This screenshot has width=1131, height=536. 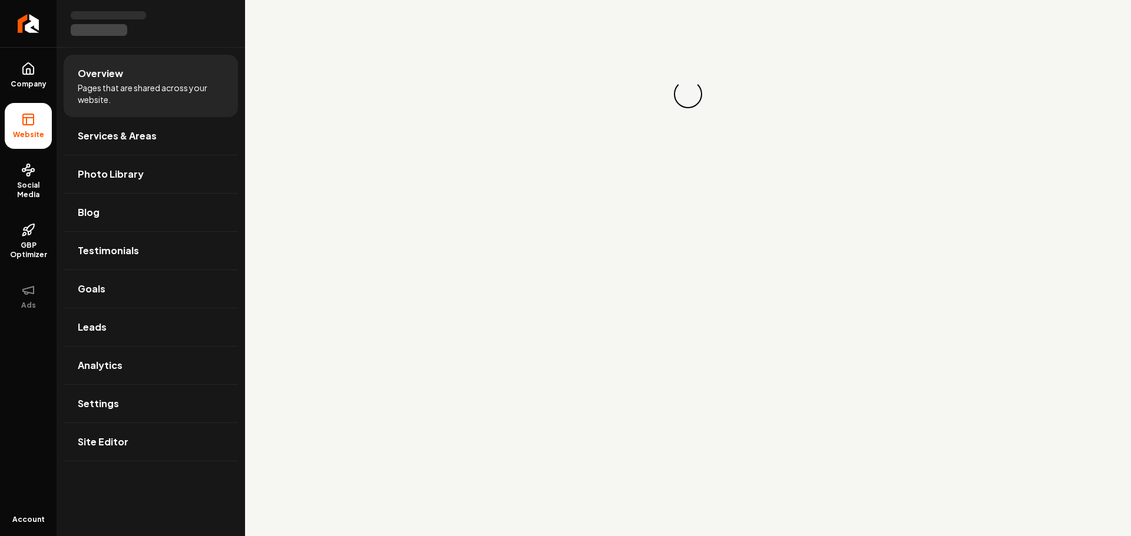 I want to click on a: Photo Library, so click(x=151, y=174).